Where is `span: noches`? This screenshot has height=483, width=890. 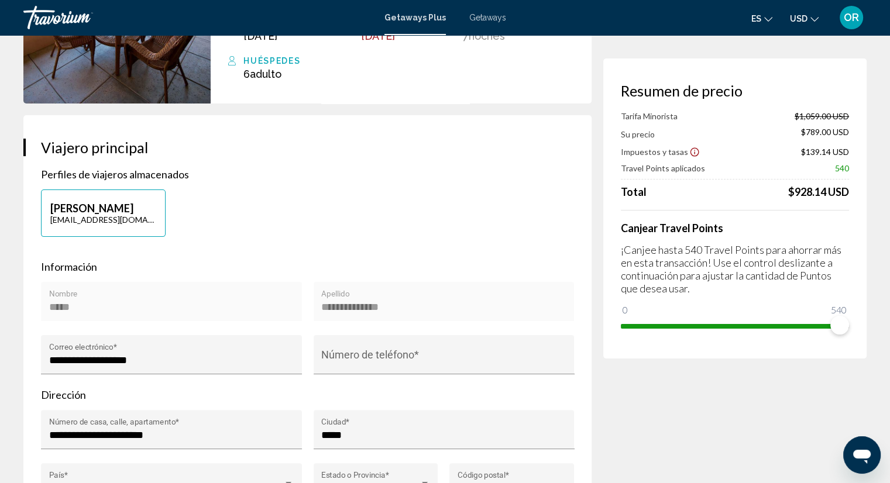
span: noches is located at coordinates (487, 36).